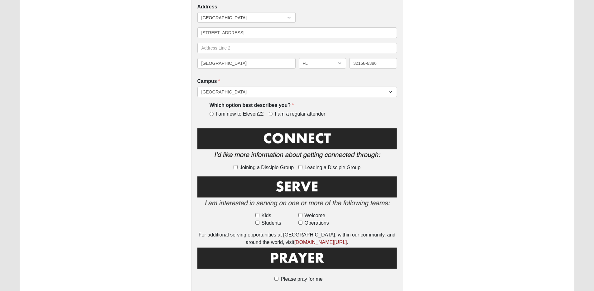 This screenshot has width=594, height=291. I want to click on input: Address Line 1, so click(297, 33).